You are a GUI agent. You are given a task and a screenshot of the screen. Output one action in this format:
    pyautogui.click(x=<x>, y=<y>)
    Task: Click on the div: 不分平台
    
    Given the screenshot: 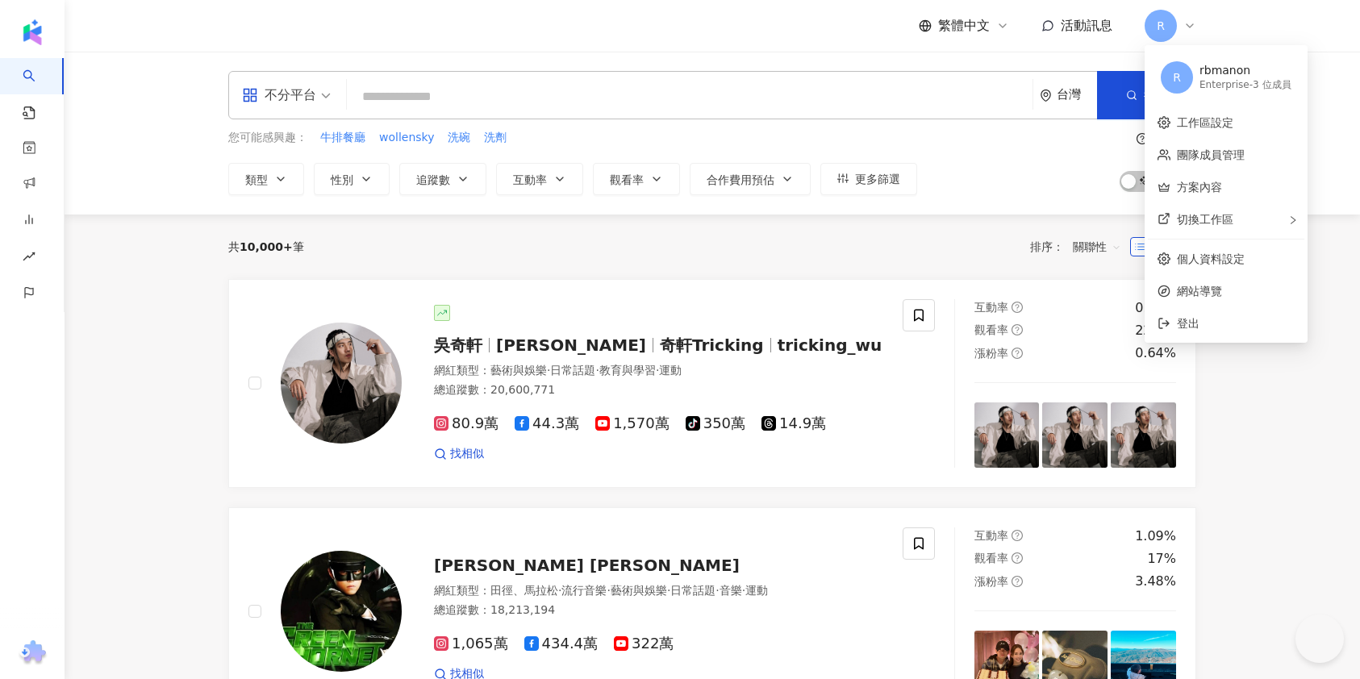 What is the action you would take?
    pyautogui.click(x=279, y=95)
    